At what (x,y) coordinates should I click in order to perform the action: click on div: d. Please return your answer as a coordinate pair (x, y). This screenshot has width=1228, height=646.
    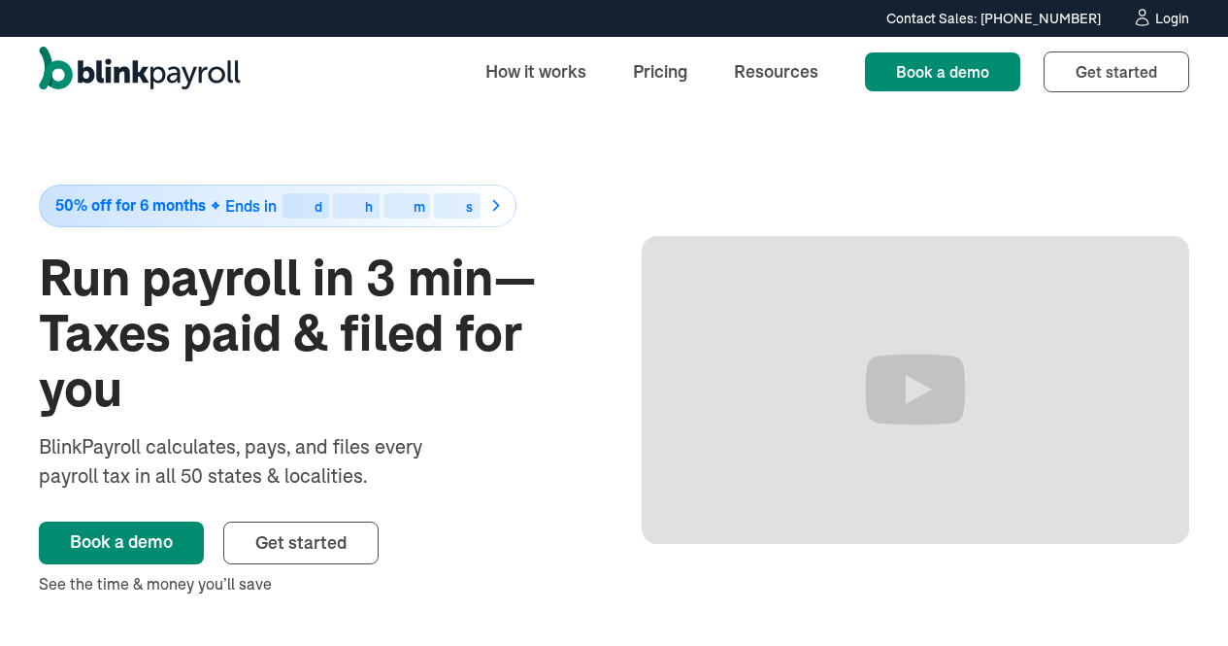
    Looking at the image, I should click on (318, 207).